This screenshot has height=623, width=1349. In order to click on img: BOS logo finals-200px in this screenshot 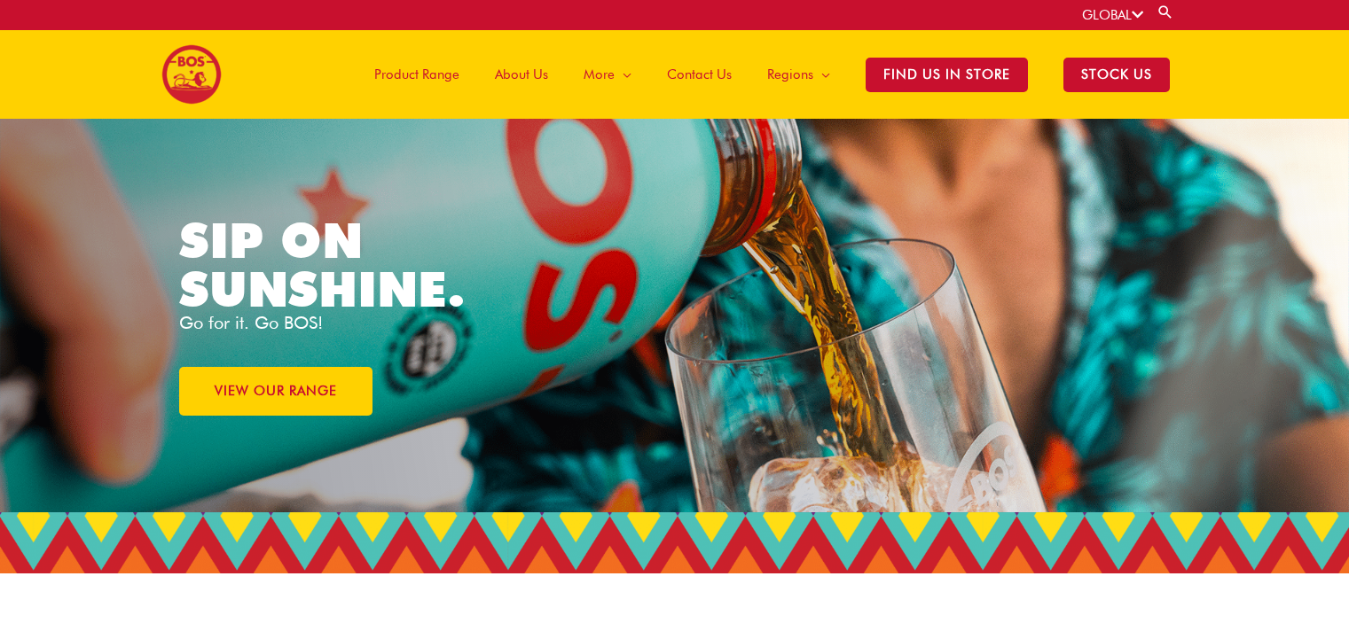, I will do `click(192, 74)`.